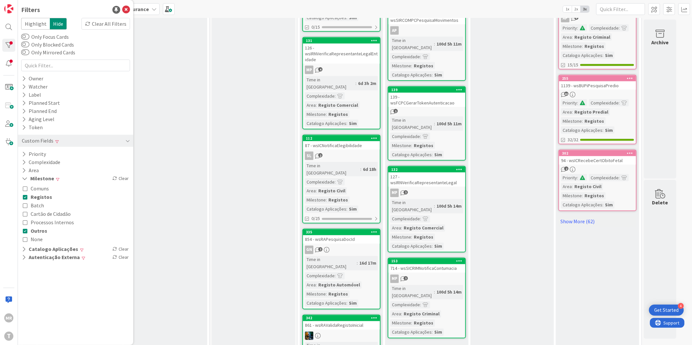 The image size is (692, 345). I want to click on span: Batch, so click(37, 206).